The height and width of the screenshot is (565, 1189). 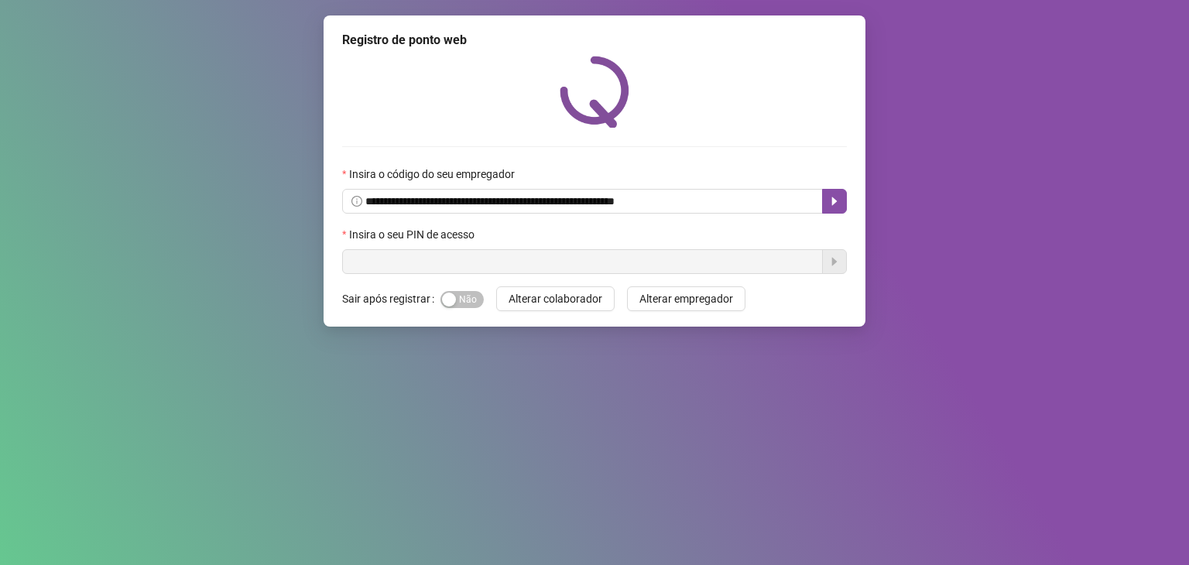 I want to click on span: Alterar empregador, so click(x=686, y=299).